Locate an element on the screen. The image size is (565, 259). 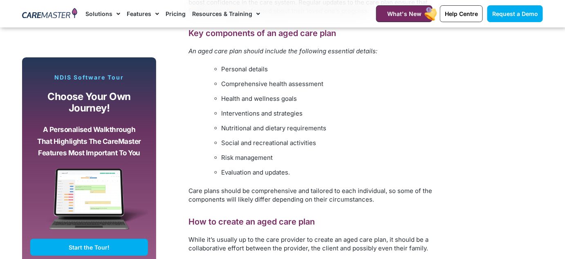
span: Start the Tour! is located at coordinates (89, 247).